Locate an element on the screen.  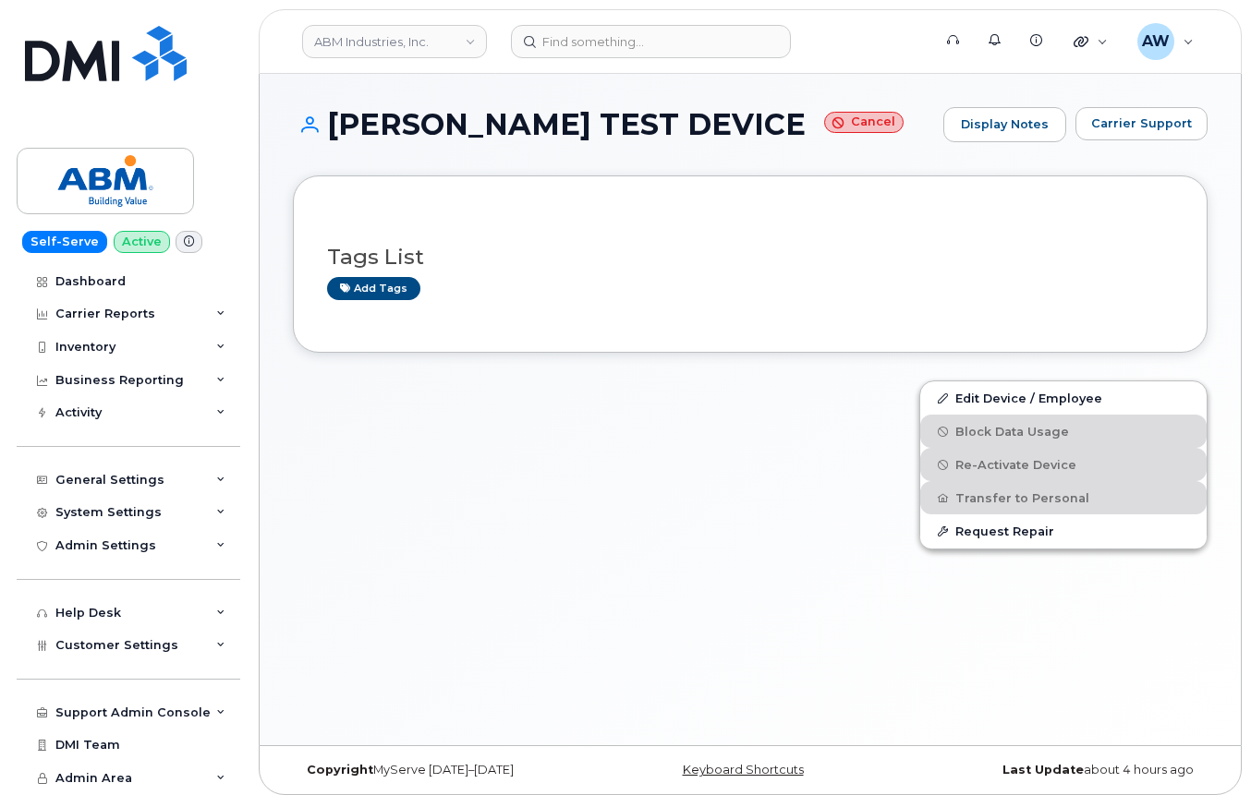
a: Add tags is located at coordinates (373, 288).